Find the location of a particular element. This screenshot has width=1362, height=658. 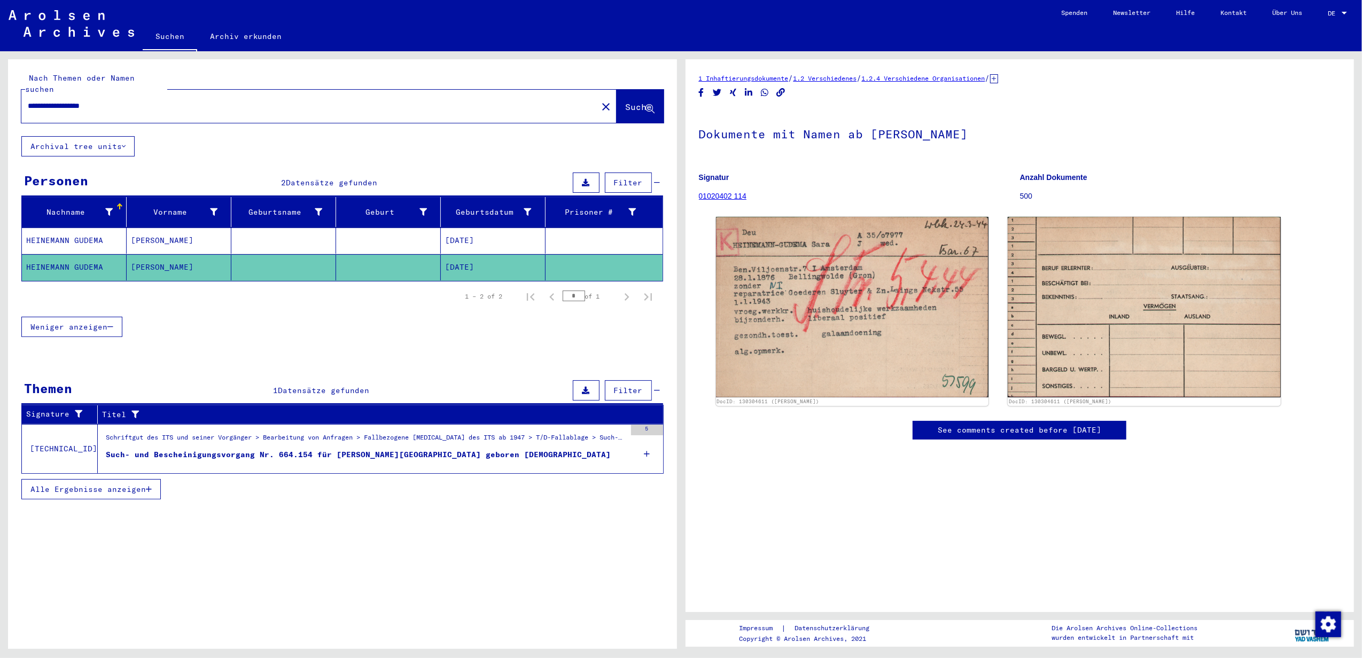

img: yv_logo.png is located at coordinates (1312, 633).